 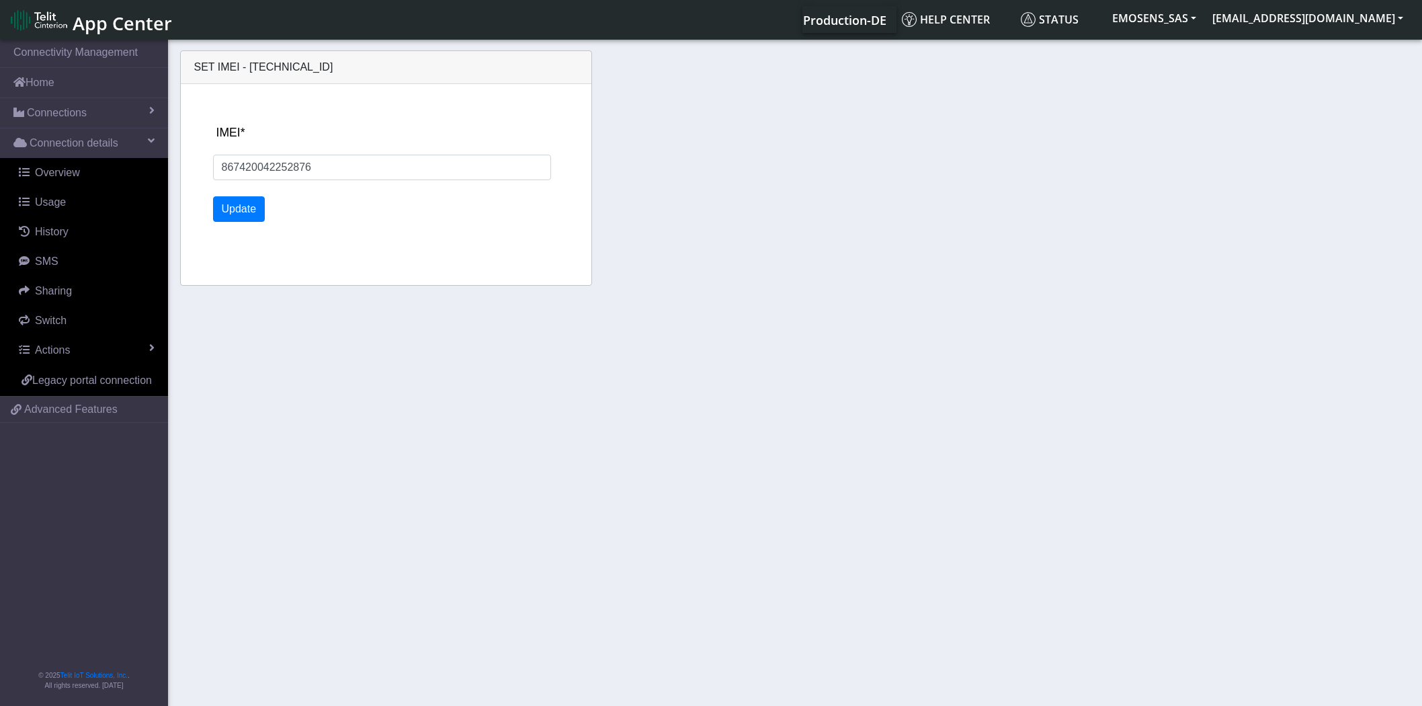 I want to click on span: Connection details, so click(x=74, y=143).